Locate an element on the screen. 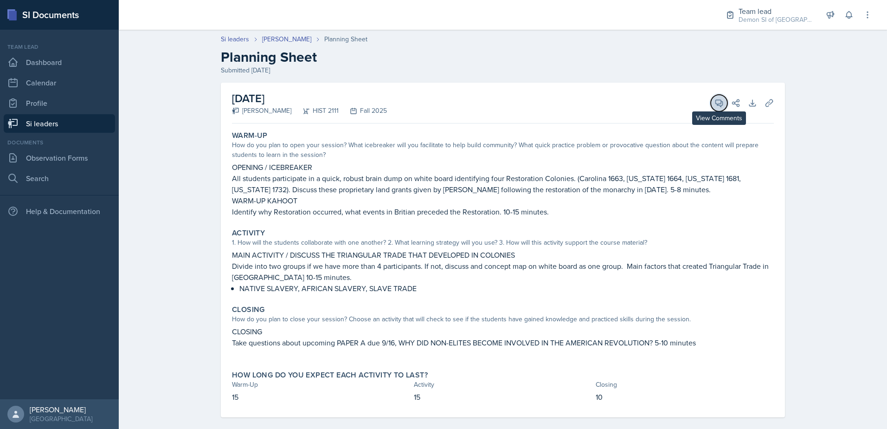 The width and height of the screenshot is (887, 429). div: Warm-Up is located at coordinates (321, 384).